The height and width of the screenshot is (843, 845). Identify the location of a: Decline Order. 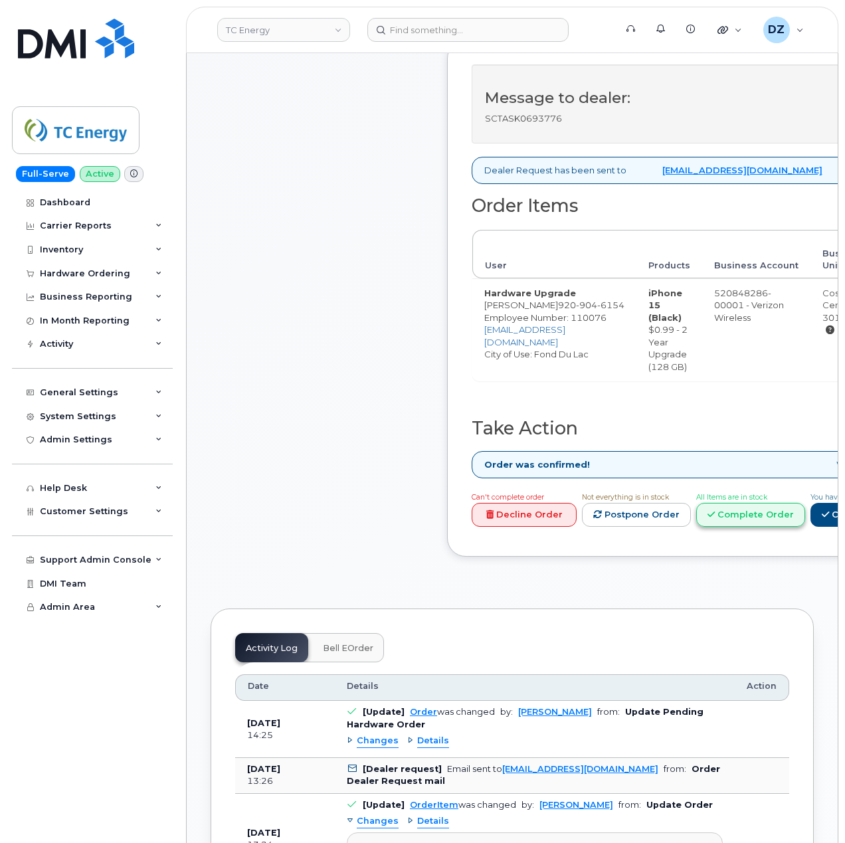
(524, 515).